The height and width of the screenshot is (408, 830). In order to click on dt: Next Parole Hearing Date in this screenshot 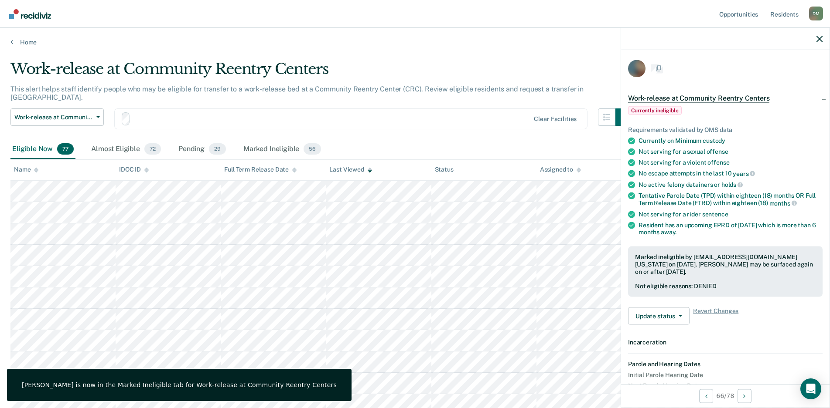, I will do `click(725, 386)`.